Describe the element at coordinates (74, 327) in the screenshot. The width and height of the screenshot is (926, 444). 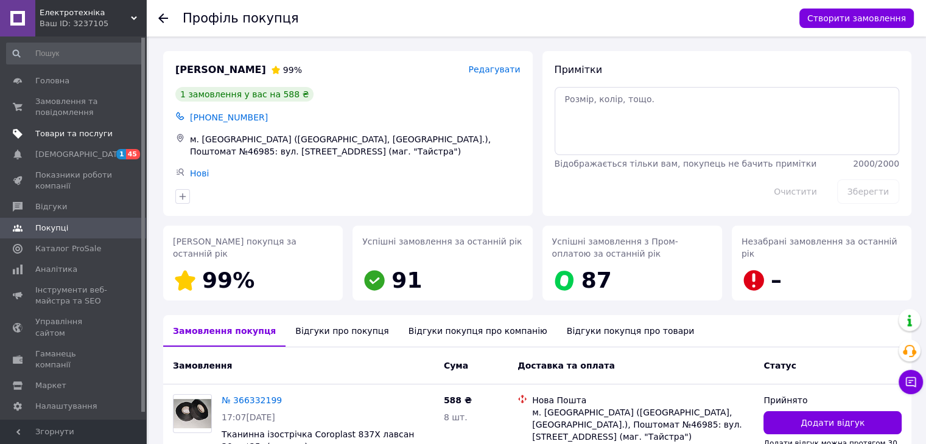
I see `span: Управління сайтом` at that location.